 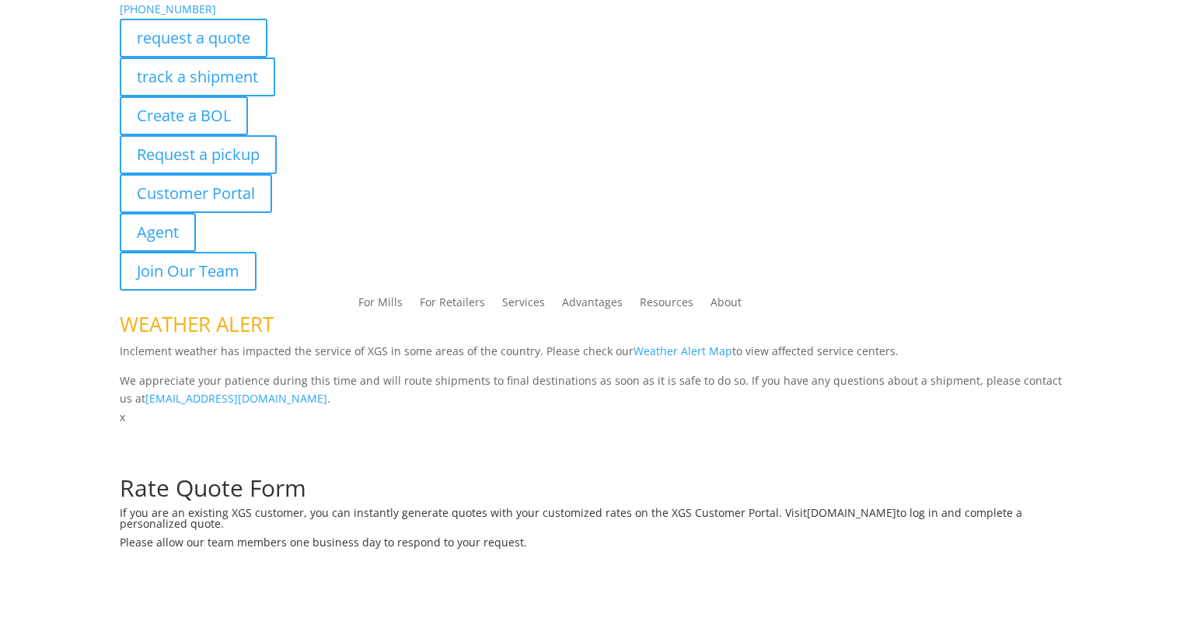 What do you see at coordinates (194, 38) in the screenshot?
I see `a: request a quote` at bounding box center [194, 38].